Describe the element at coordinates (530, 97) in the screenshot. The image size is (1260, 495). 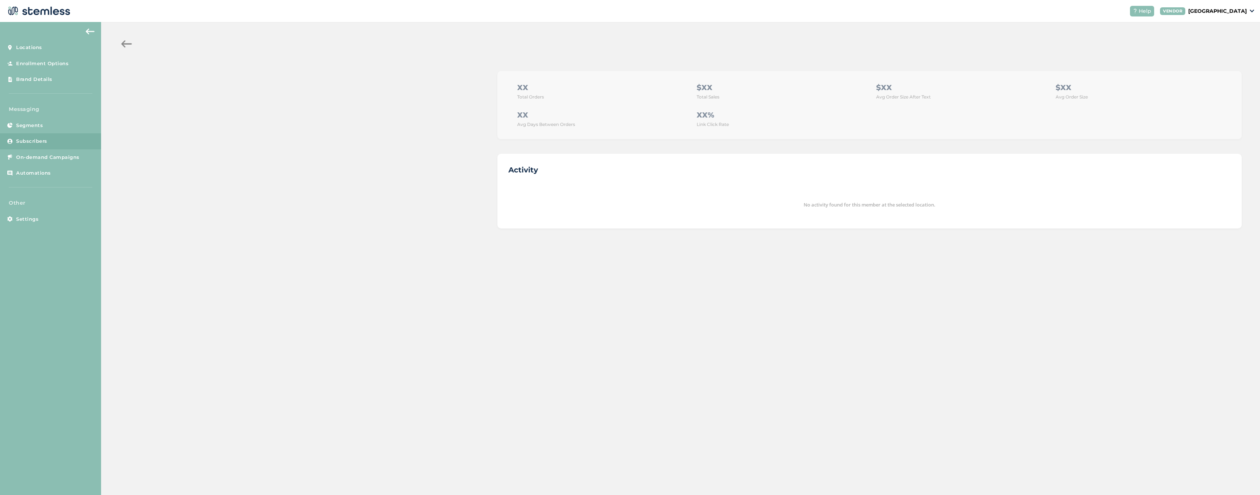
I see `label: Total Orders` at that location.